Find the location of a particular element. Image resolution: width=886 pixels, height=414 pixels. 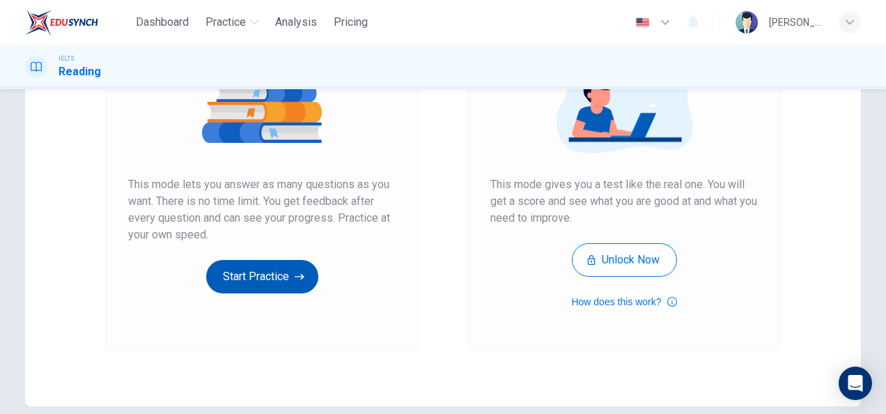

button: Unlock Now is located at coordinates (624, 260).